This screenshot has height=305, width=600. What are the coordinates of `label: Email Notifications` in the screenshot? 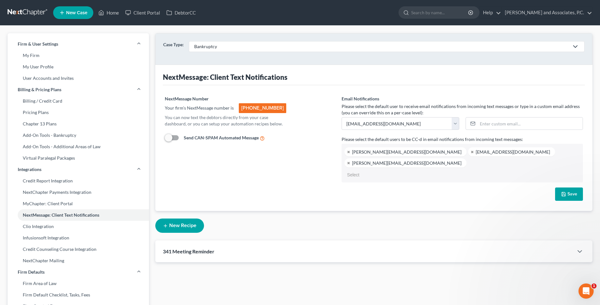 It's located at (360, 98).